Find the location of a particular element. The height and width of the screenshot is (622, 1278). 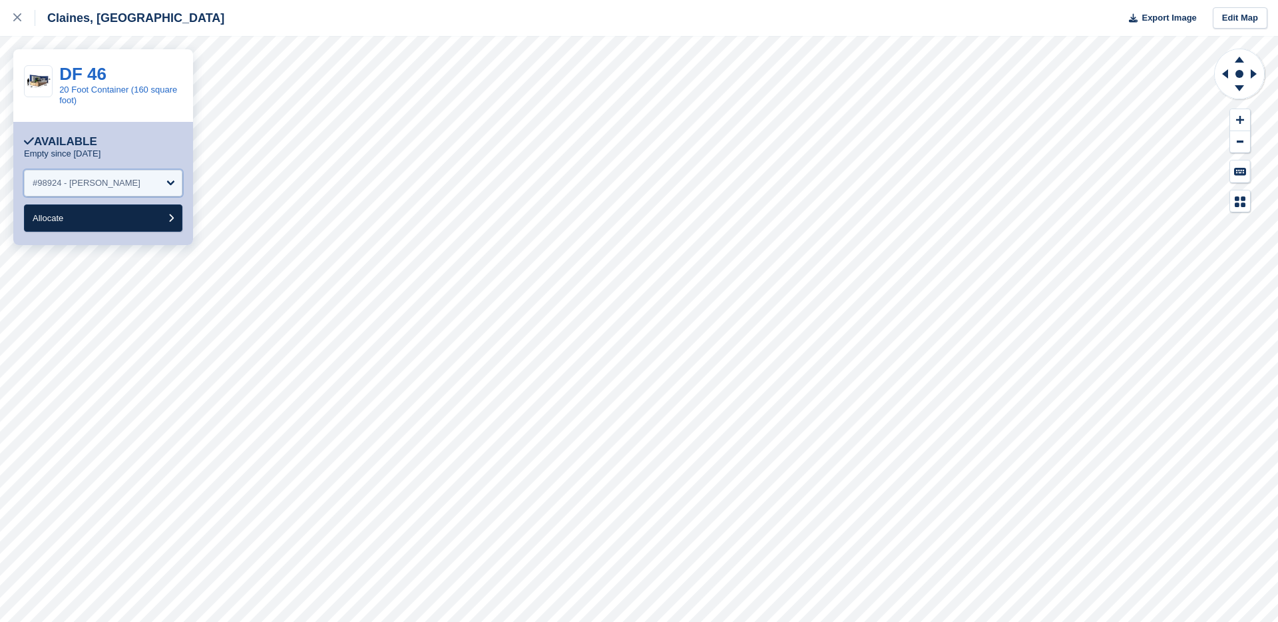

span: Export Image is located at coordinates (1169, 18).